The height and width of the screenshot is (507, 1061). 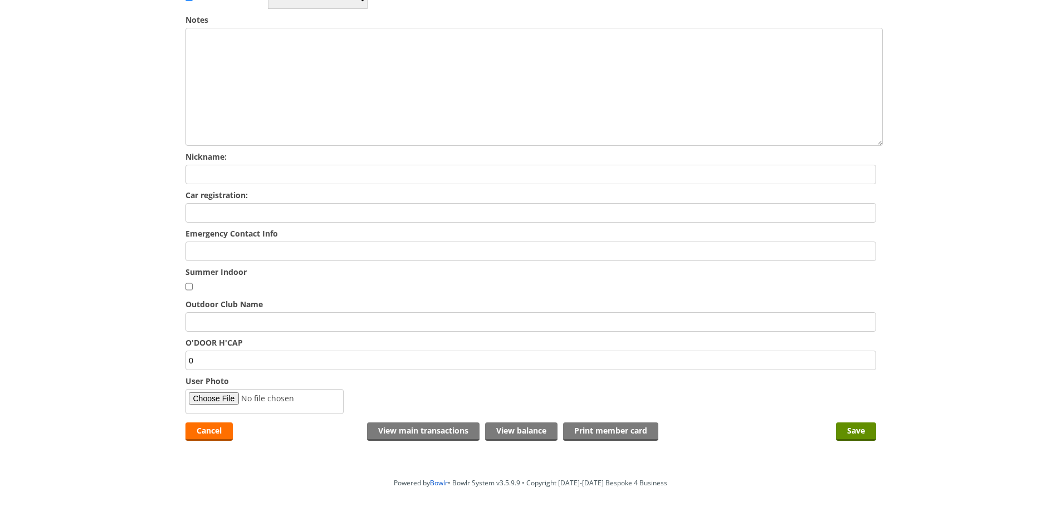 What do you see at coordinates (531, 272) in the screenshot?
I see `label: Summer Indoor` at bounding box center [531, 272].